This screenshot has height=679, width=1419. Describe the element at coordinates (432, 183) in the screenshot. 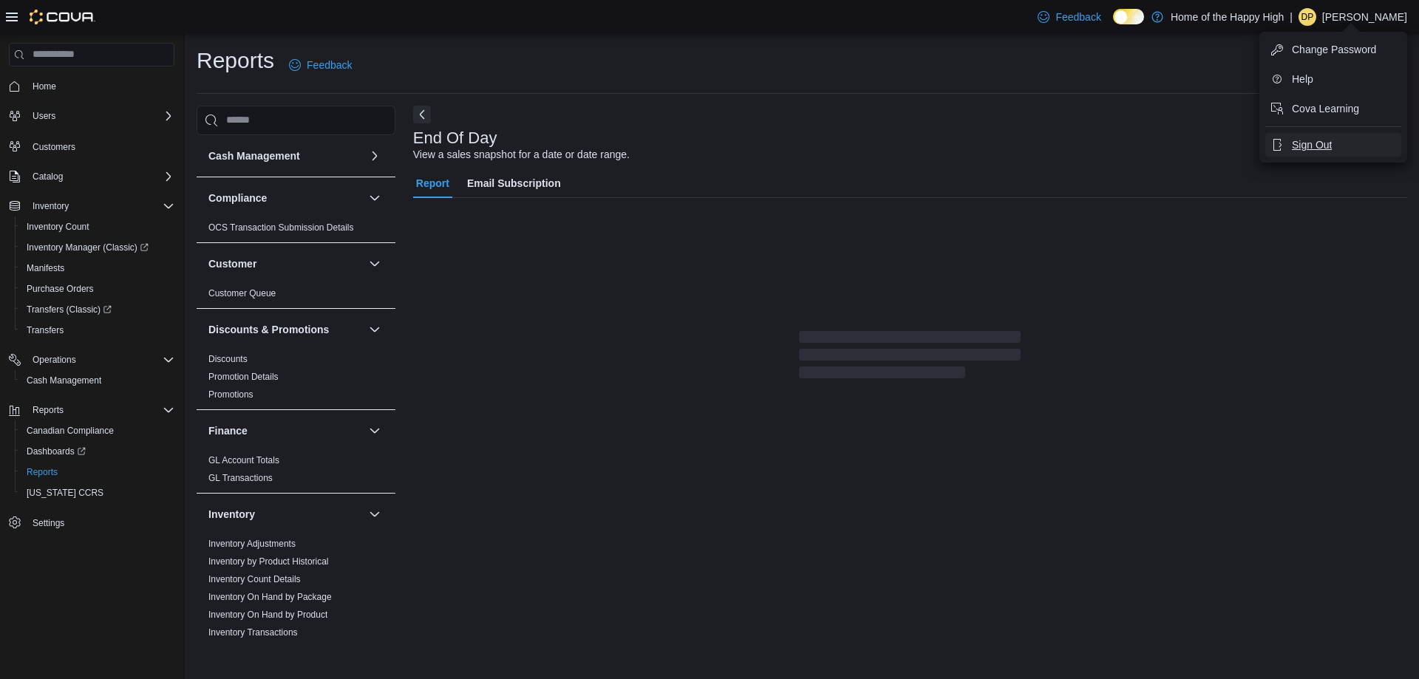

I see `span: Report` at that location.